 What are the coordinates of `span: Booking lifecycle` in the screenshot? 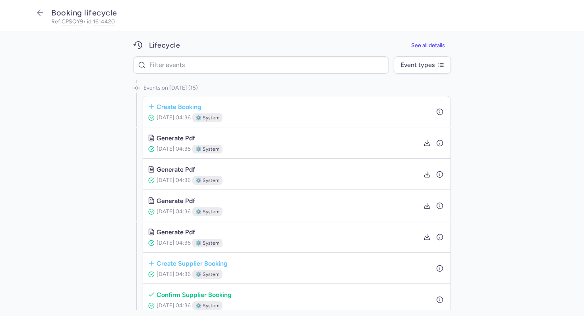 It's located at (84, 13).